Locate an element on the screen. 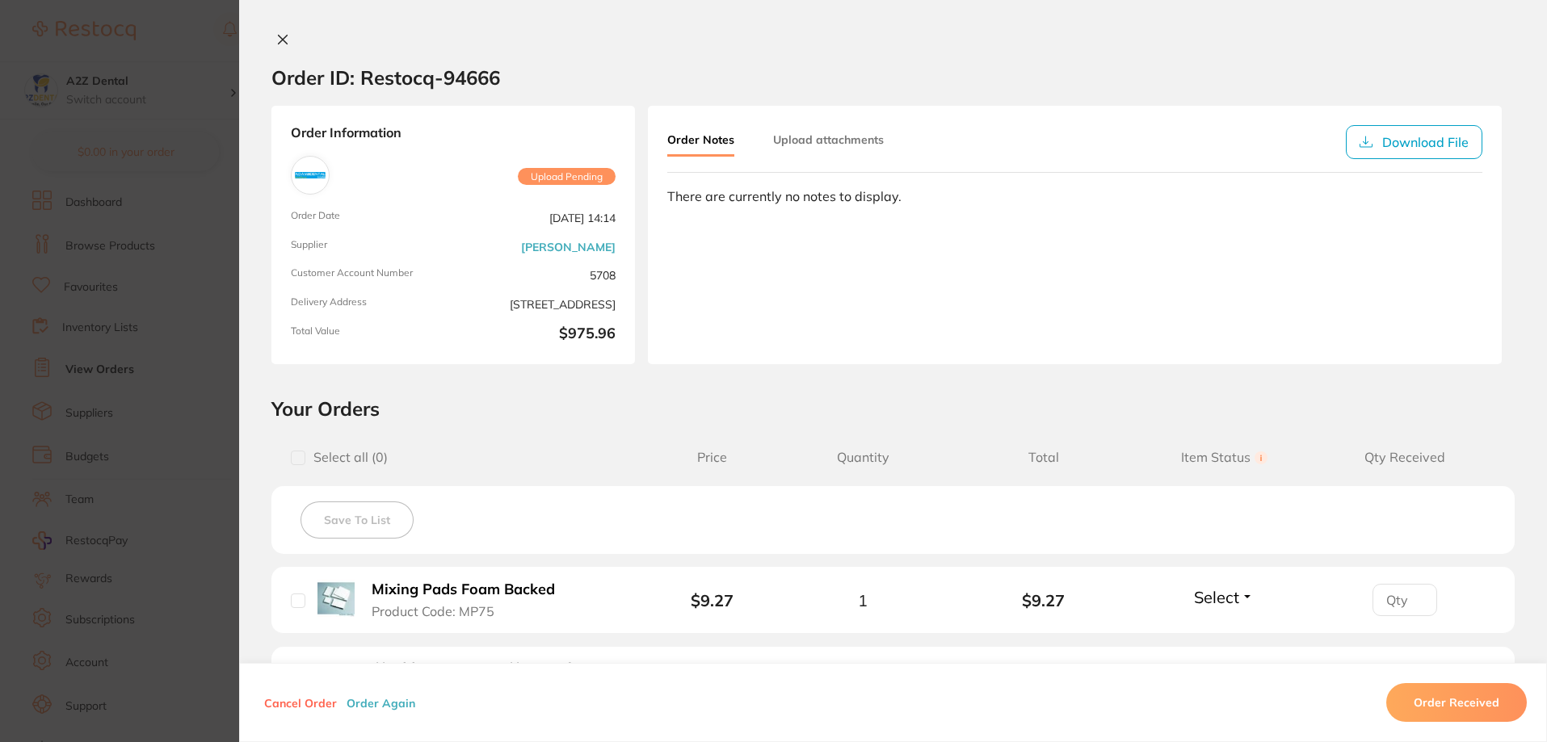 The height and width of the screenshot is (742, 1547). span: Customer Account Number is located at coordinates (368, 276).